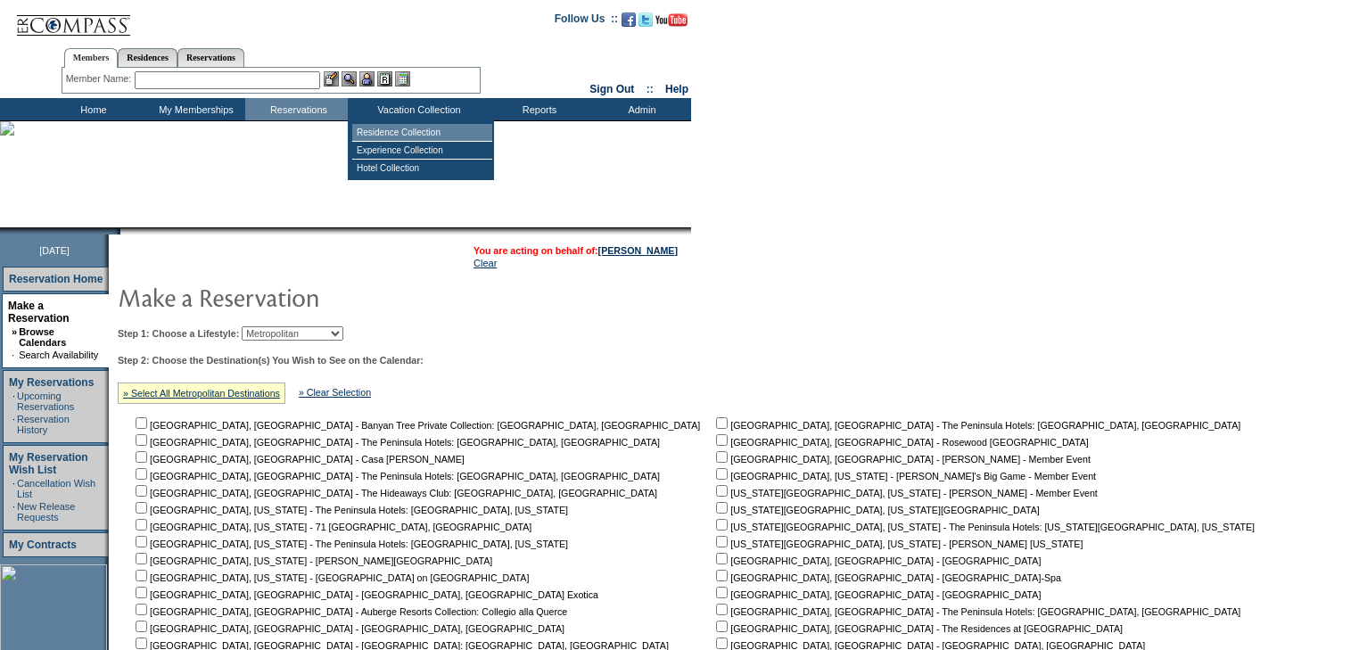  I want to click on td: My Memberships, so click(193, 109).